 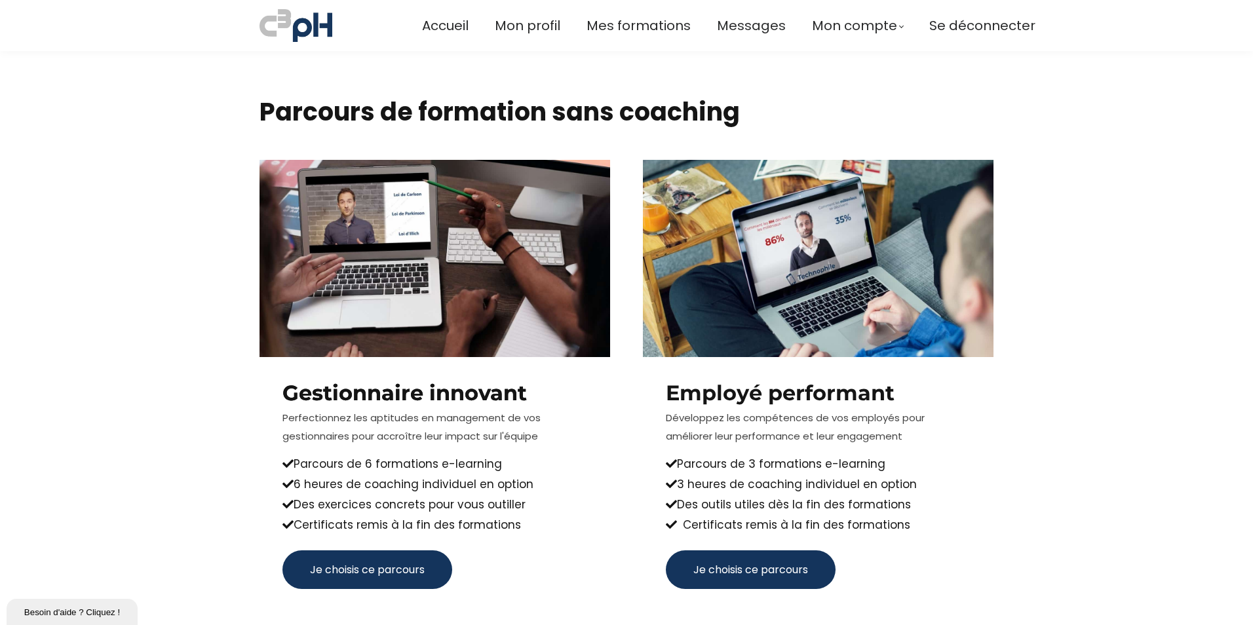 I want to click on a: Accueil, so click(x=445, y=26).